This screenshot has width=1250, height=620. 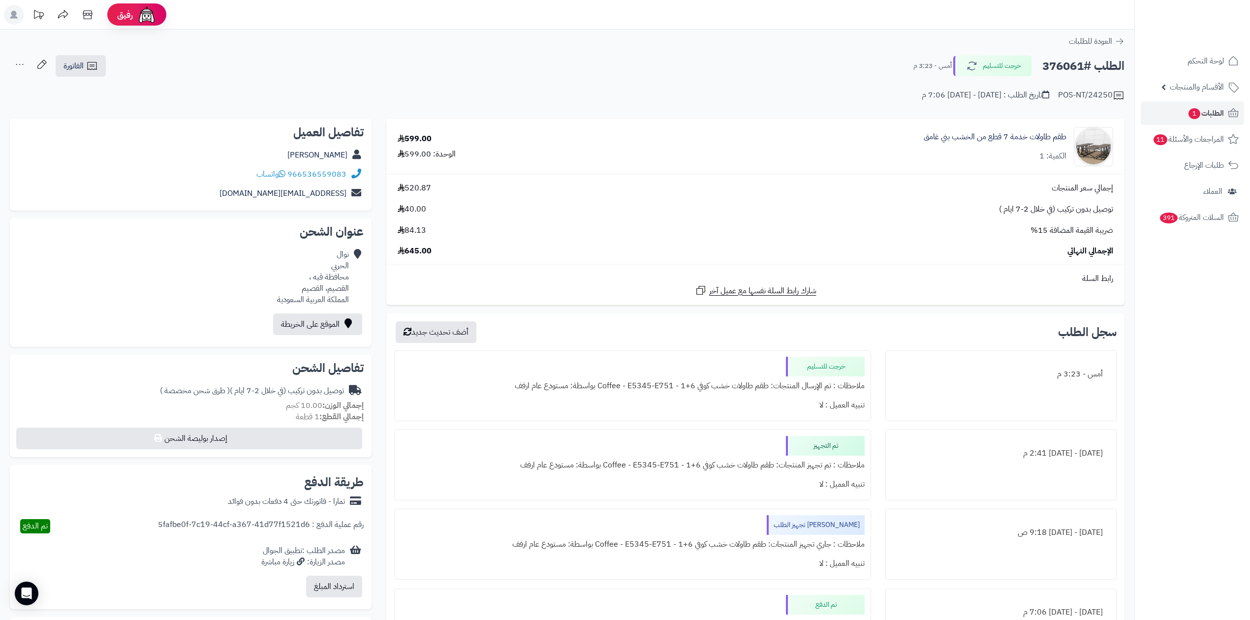 What do you see at coordinates (1191, 218) in the screenshot?
I see `span: السلات المتروكة` at bounding box center [1191, 218].